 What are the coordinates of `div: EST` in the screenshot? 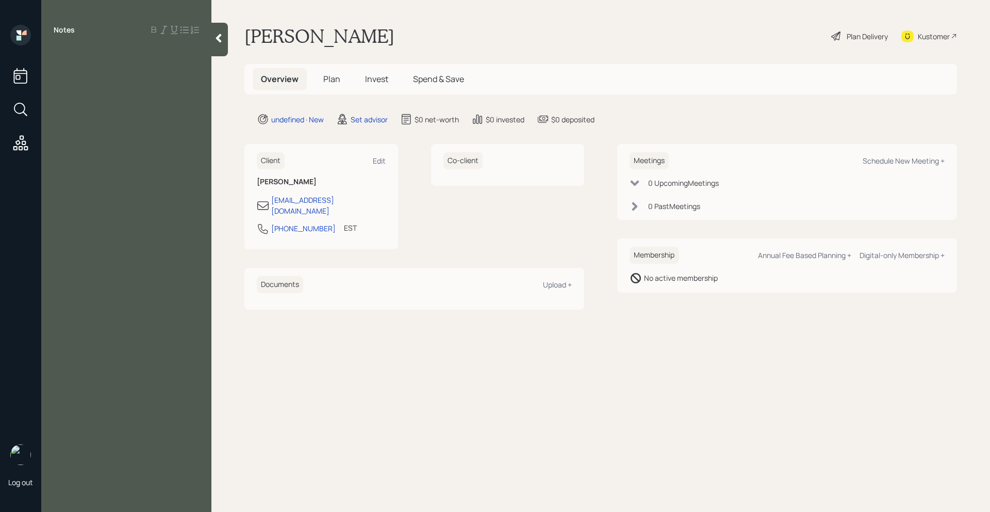 It's located at (350, 227).